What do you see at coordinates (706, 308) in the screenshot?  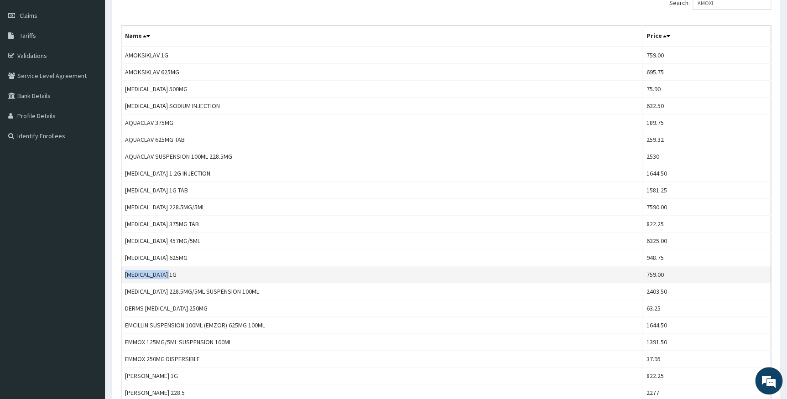 I see `td: 63.25` at bounding box center [706, 308].